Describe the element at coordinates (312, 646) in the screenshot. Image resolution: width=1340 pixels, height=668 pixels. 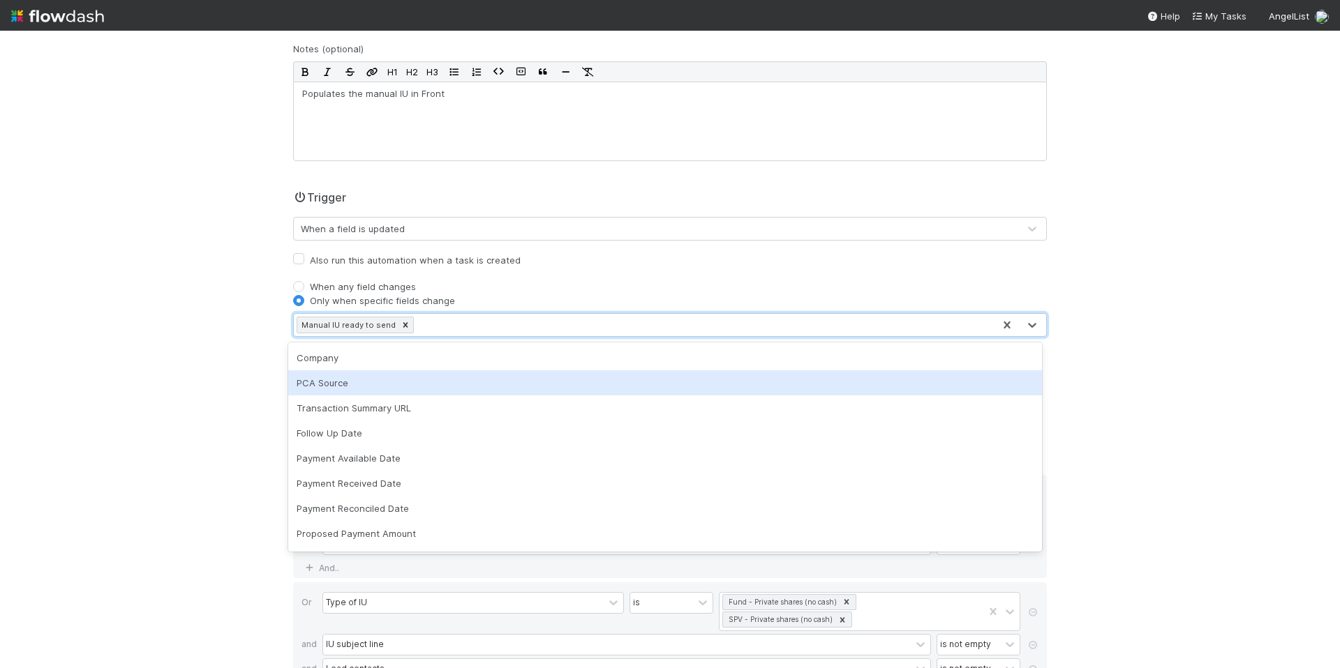
I see `div: and` at that location.